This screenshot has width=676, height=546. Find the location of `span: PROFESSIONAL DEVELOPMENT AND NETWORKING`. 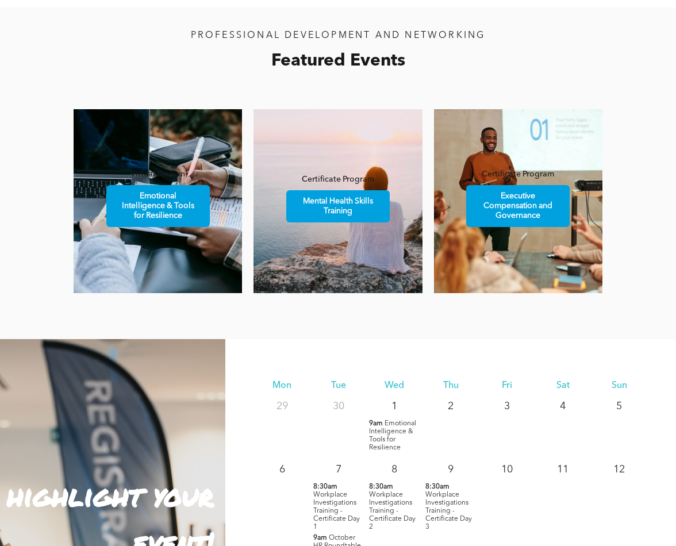

span: PROFESSIONAL DEVELOPMENT AND NETWORKING is located at coordinates (338, 36).